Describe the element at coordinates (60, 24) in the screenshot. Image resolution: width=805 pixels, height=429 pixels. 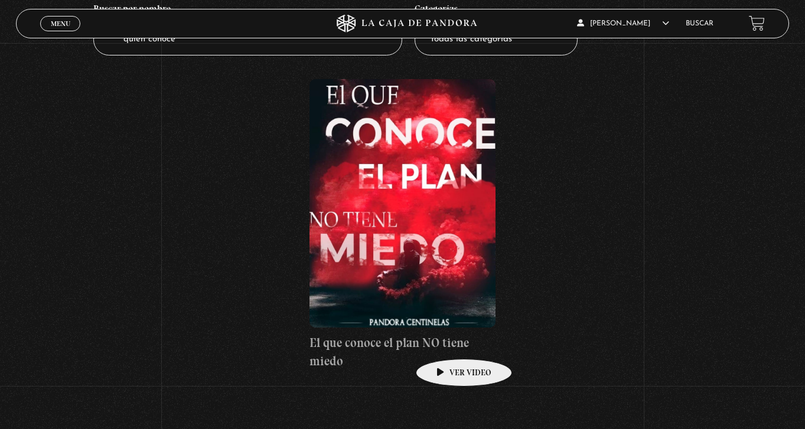
I see `span: Menu` at that location.